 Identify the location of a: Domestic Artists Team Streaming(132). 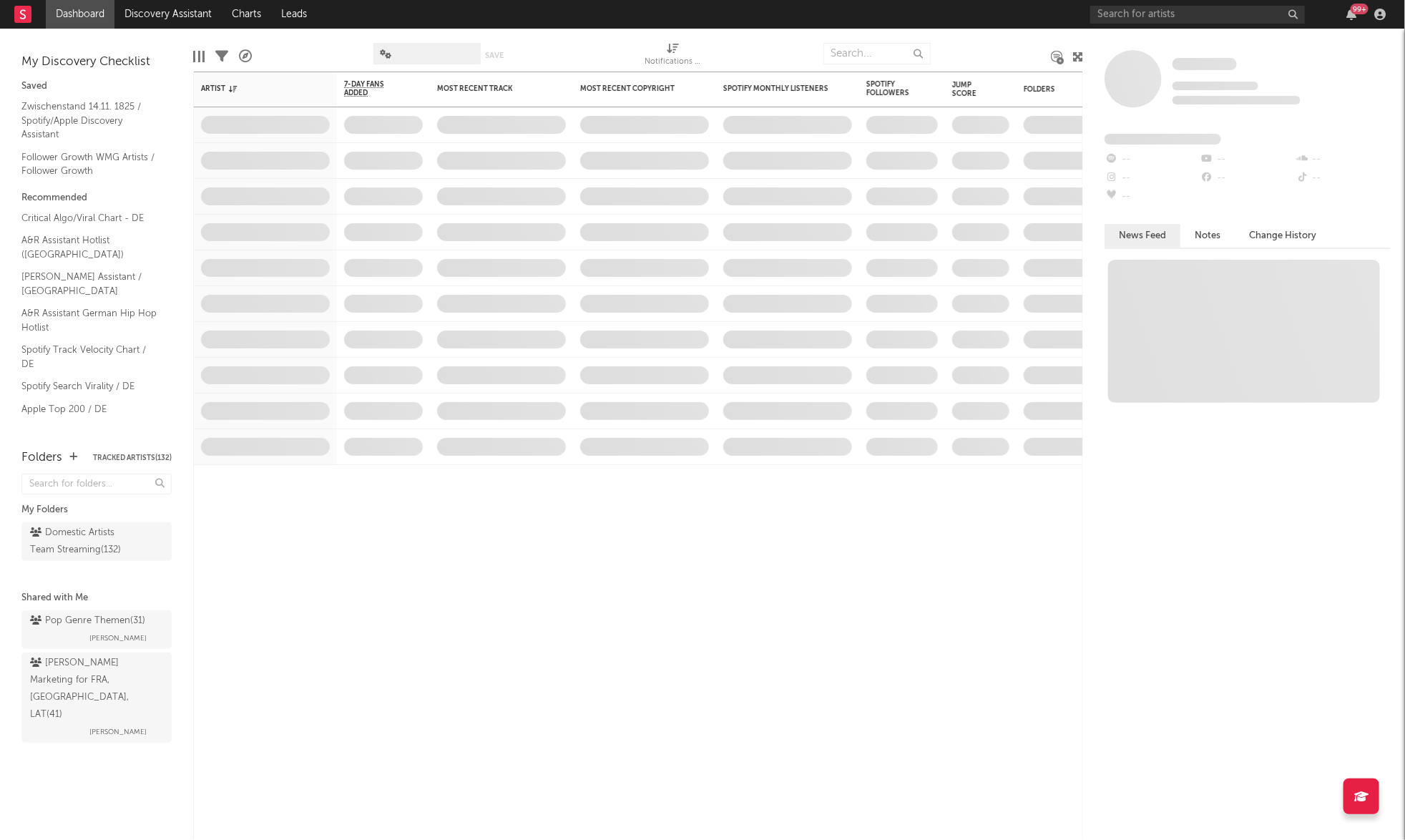
(96, 542).